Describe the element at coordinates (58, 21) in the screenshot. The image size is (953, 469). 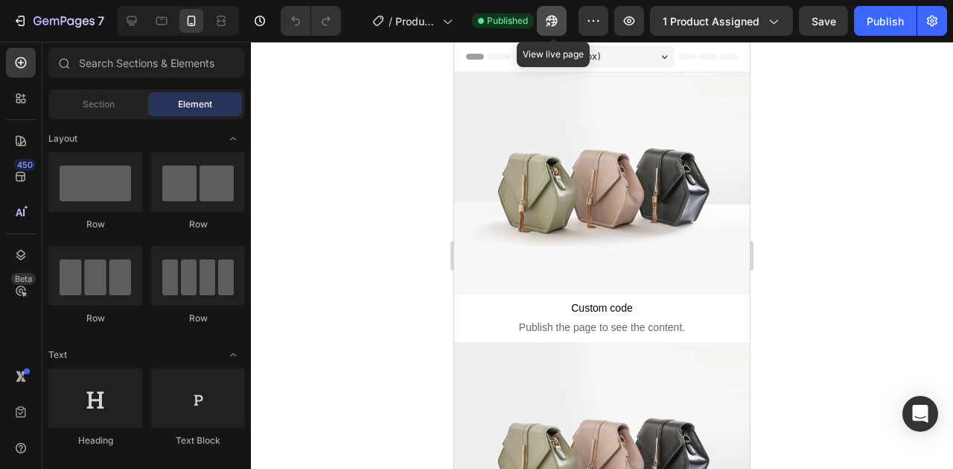
I see `button: 7` at that location.